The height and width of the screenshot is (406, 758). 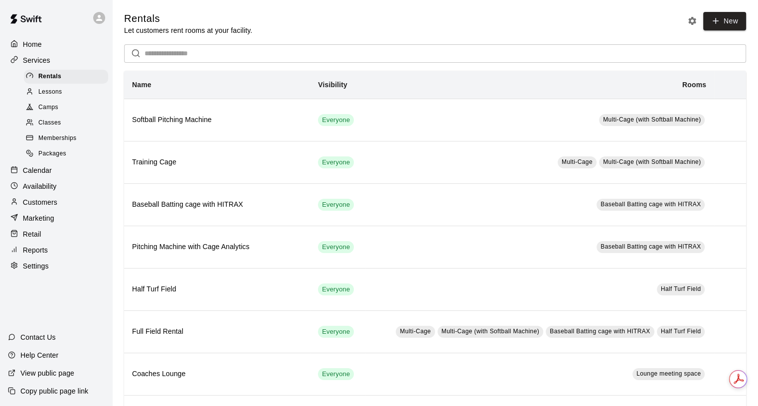 What do you see at coordinates (50, 92) in the screenshot?
I see `span: Lessons` at bounding box center [50, 92].